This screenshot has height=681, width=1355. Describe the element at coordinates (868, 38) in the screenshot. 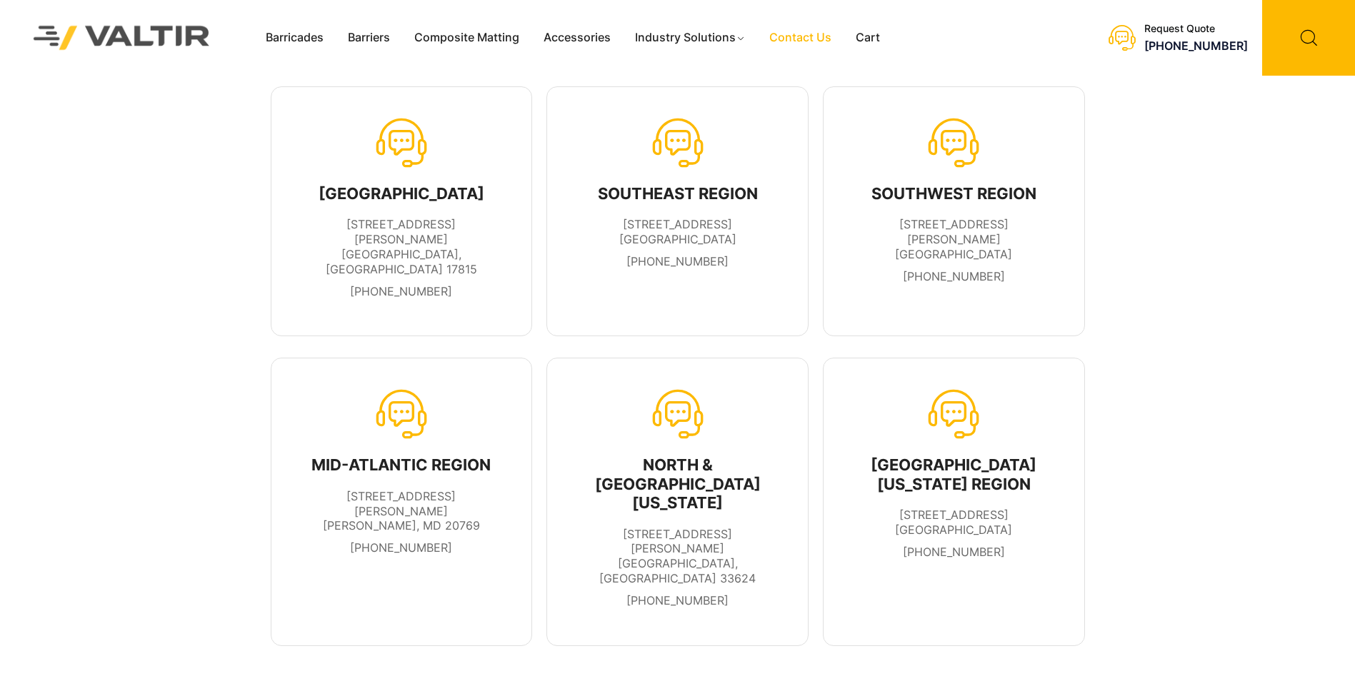

I see `a: Cart` at that location.